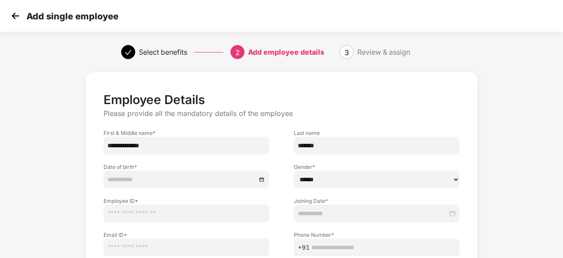 The height and width of the screenshot is (258, 563). What do you see at coordinates (72, 16) in the screenshot?
I see `p: Add single employee` at bounding box center [72, 16].